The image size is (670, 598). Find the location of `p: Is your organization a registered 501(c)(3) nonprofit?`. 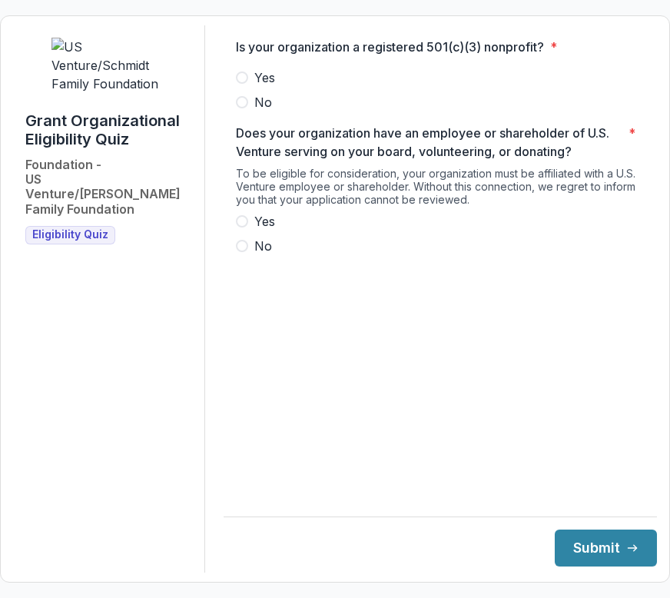

p: Is your organization a registered 501(c)(3) nonprofit? is located at coordinates (390, 47).